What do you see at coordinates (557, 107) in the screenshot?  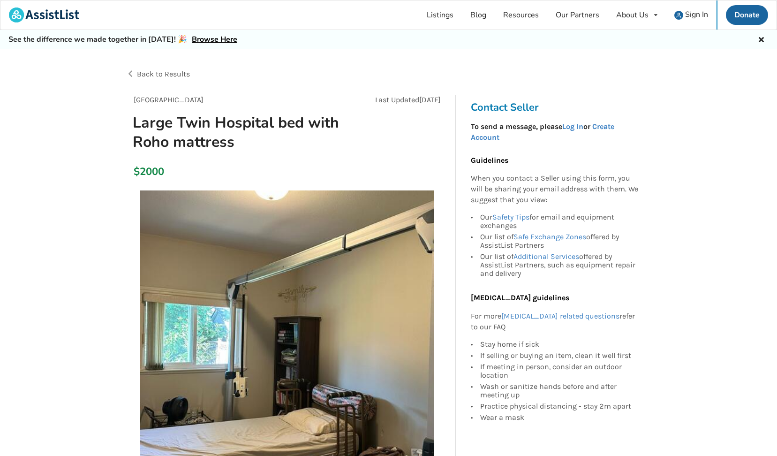 I see `h3: Contact Seller` at bounding box center [557, 107].